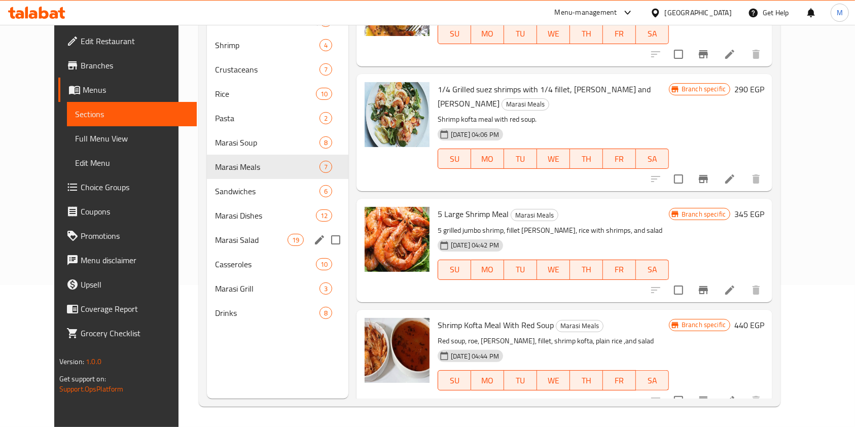 This screenshot has height=427, width=855. Describe the element at coordinates (586, 13) in the screenshot. I see `div: Menu-management` at that location.